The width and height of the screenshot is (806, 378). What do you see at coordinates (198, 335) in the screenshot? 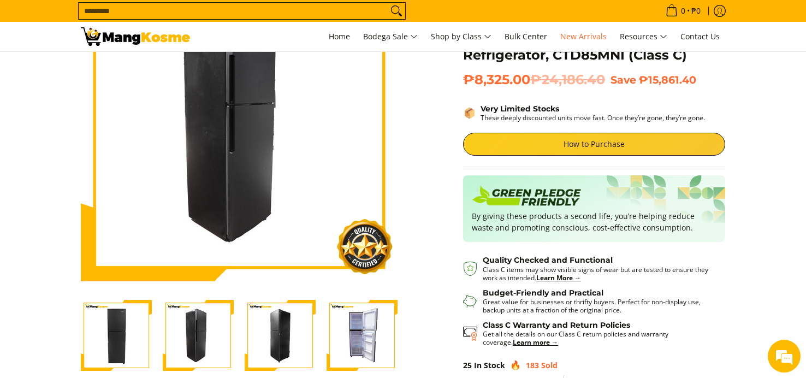
I see `img: Condura 8.4 Cu. Ft. Negosyo Inverter Refrigerator, CTD85MNI (Class C)-2` at bounding box center [198, 335].